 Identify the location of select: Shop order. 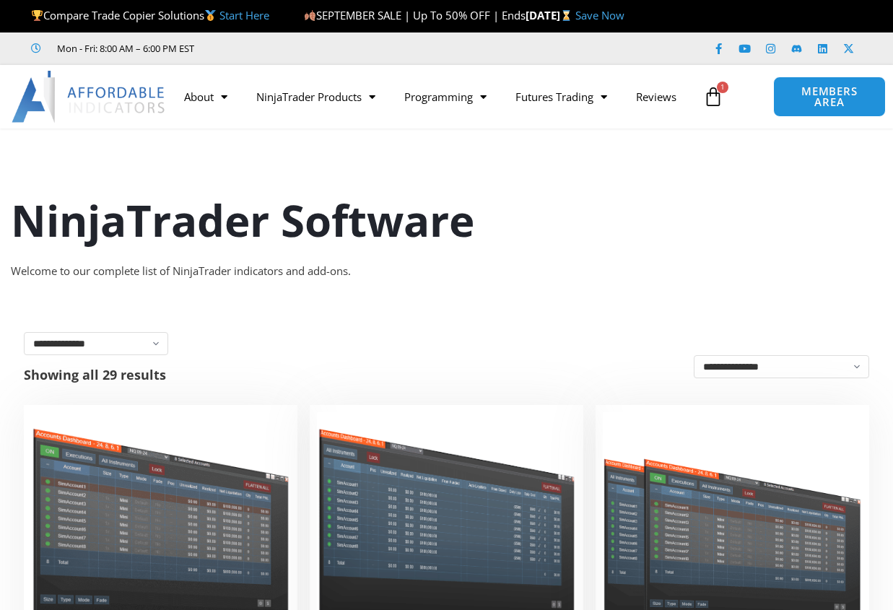
(781, 367).